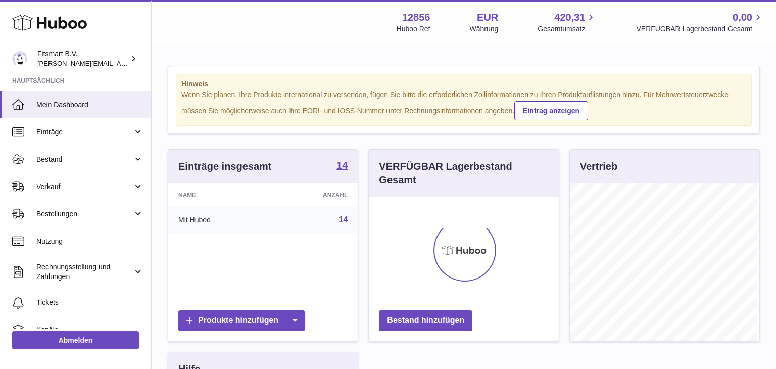  Describe the element at coordinates (426, 320) in the screenshot. I see `a: Bestand hinzufügen` at that location.